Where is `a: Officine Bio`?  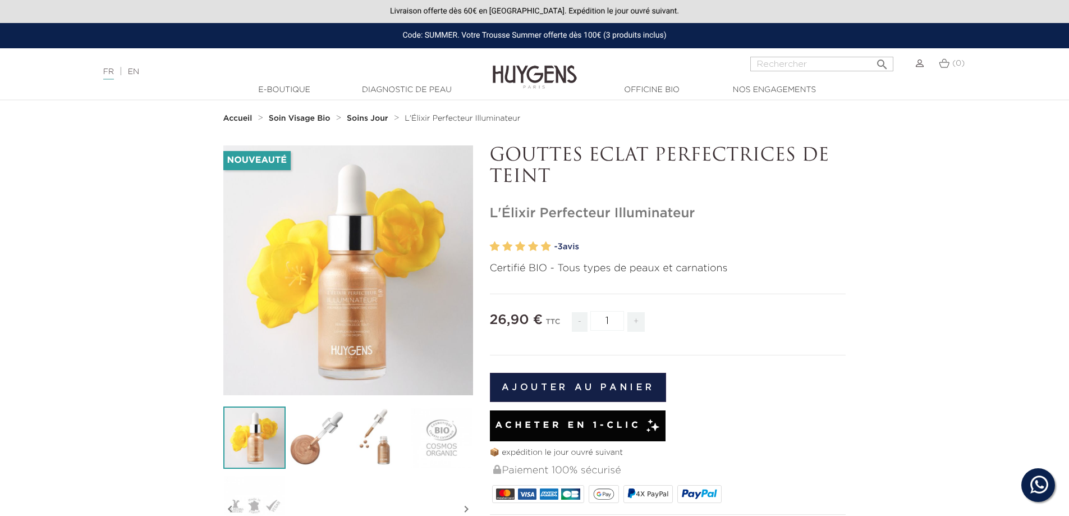 a: Officine Bio is located at coordinates (652, 90).